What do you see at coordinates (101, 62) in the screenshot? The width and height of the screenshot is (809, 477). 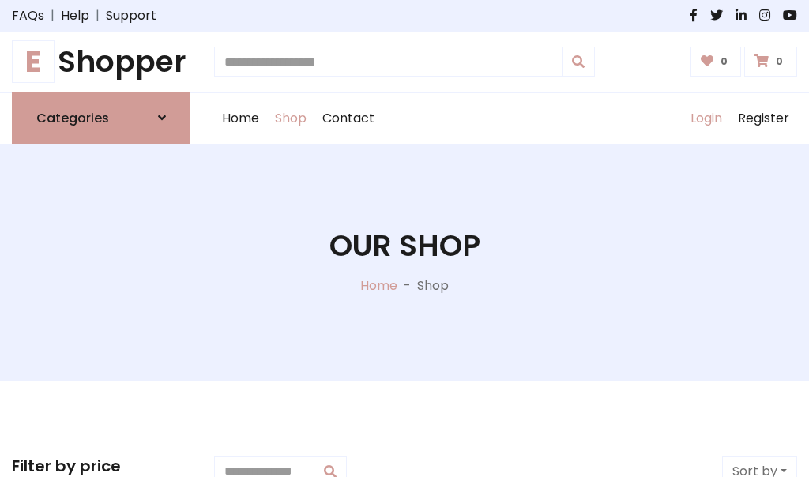 I see `h1: Shopper` at bounding box center [101, 62].